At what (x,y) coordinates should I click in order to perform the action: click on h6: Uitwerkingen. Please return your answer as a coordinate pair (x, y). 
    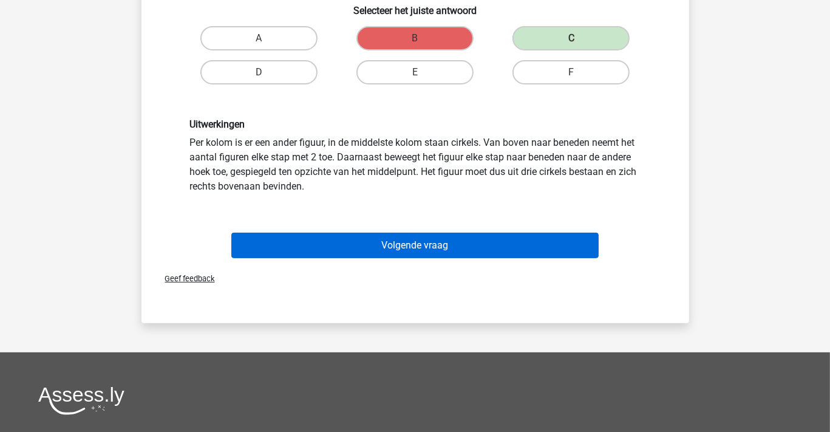
    Looking at the image, I should click on (415, 124).